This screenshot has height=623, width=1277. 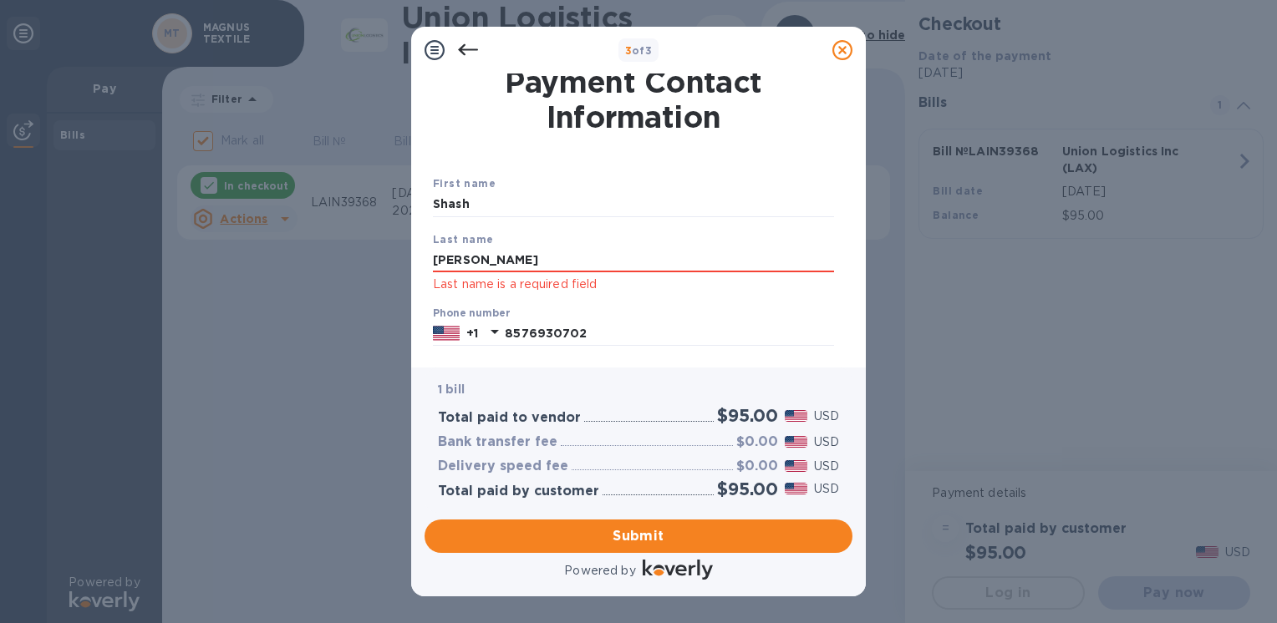 What do you see at coordinates (633, 284) in the screenshot?
I see `p: Last name is a required field` at bounding box center [633, 284].